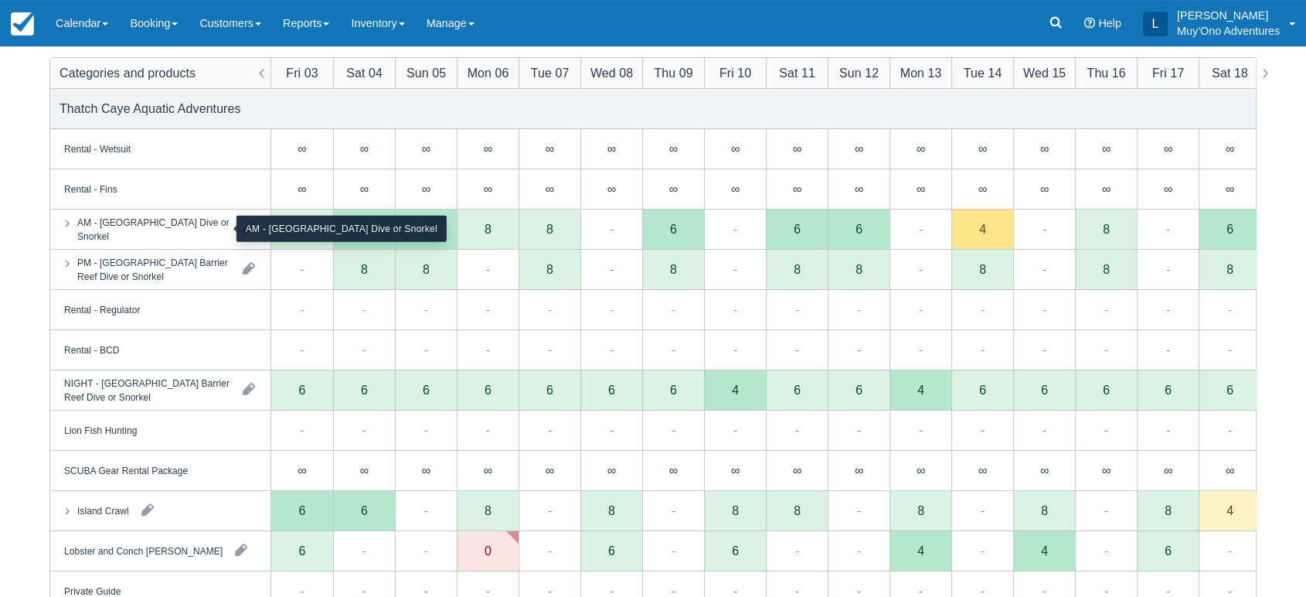  I want to click on div: Tue 14, so click(983, 73).